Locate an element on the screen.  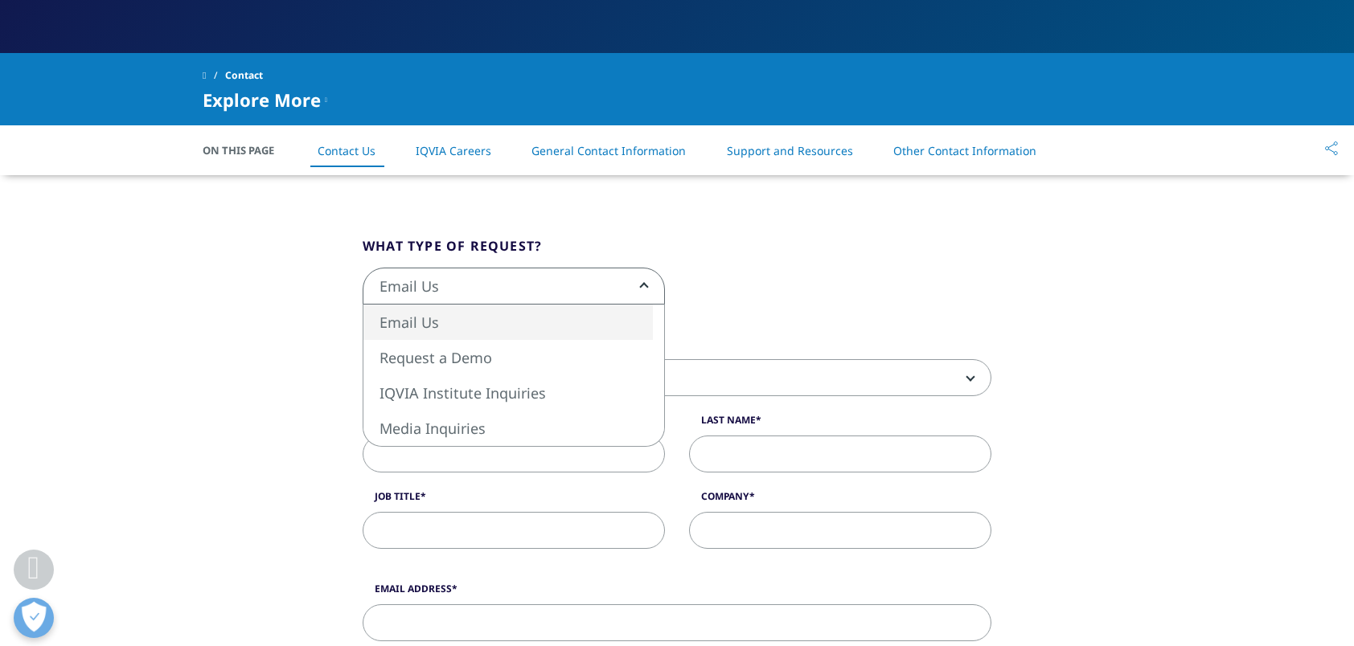
label: Last Name is located at coordinates (840, 424).